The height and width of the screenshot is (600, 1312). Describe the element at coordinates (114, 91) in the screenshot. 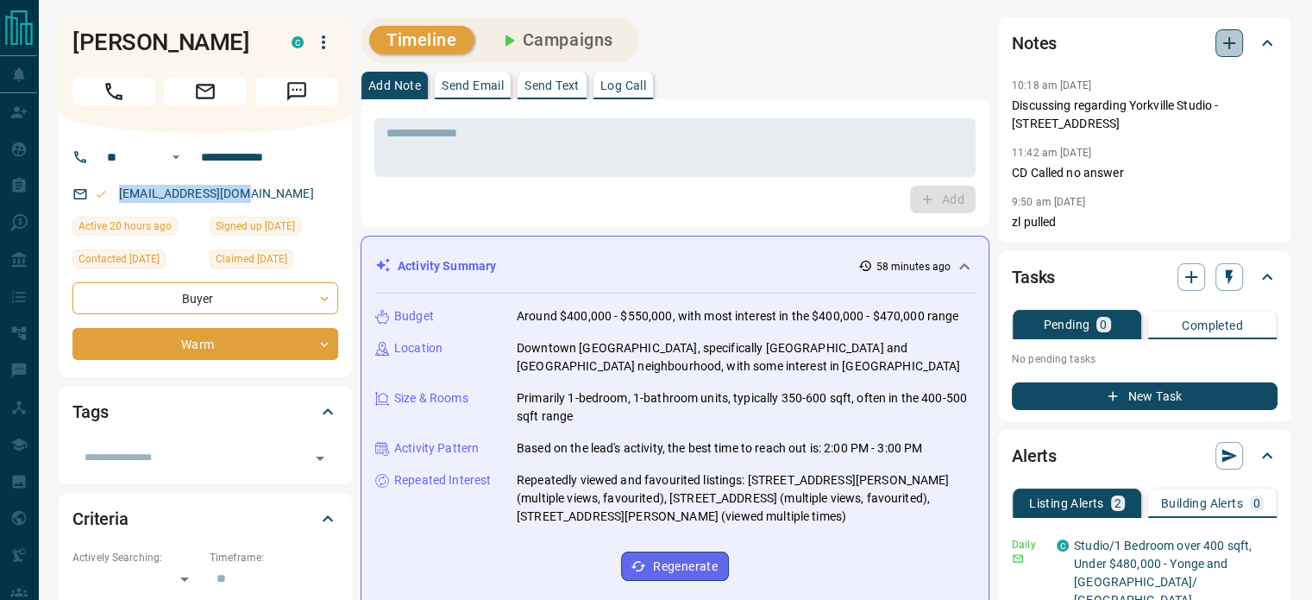

I see `span: Call` at that location.